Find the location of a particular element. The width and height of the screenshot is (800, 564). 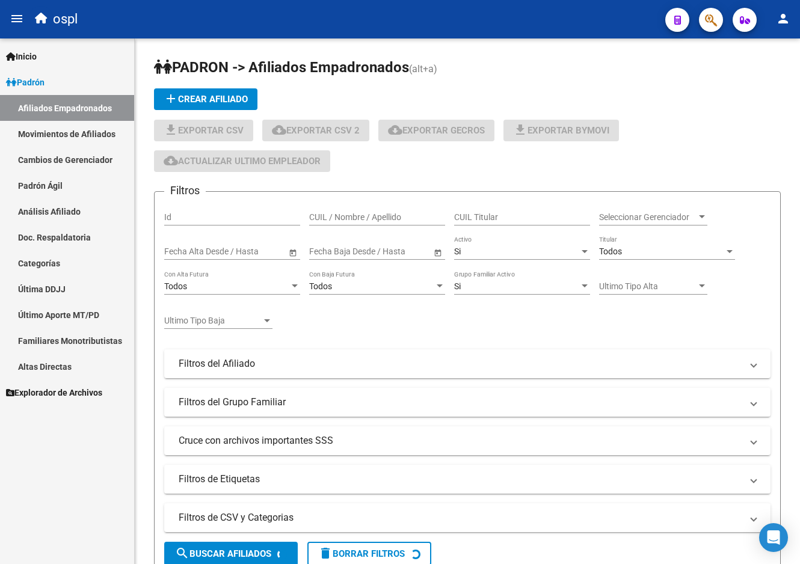

button: Actualizar ultimo Empleador is located at coordinates (242, 161).